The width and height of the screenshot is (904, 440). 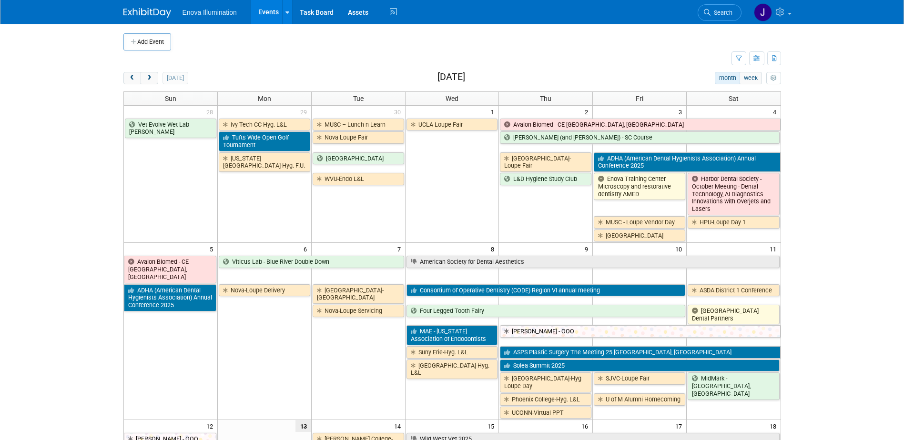 I want to click on span: 14, so click(x=399, y=426).